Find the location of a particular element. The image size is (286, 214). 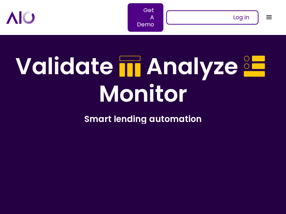

a: Get A Demo is located at coordinates (145, 18).